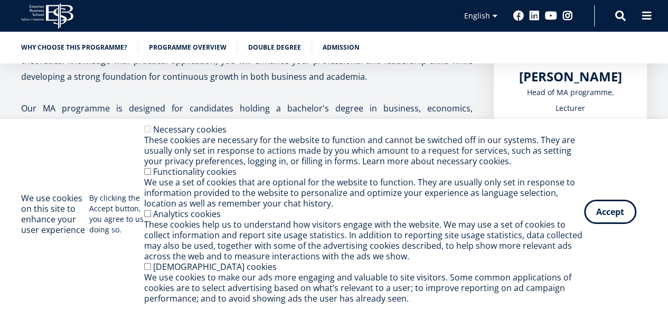 This screenshot has height=309, width=668. What do you see at coordinates (364, 193) in the screenshot?
I see `div: We use a set of cookies that are optional for the website to function. They are usually only set ...` at bounding box center [364, 193].